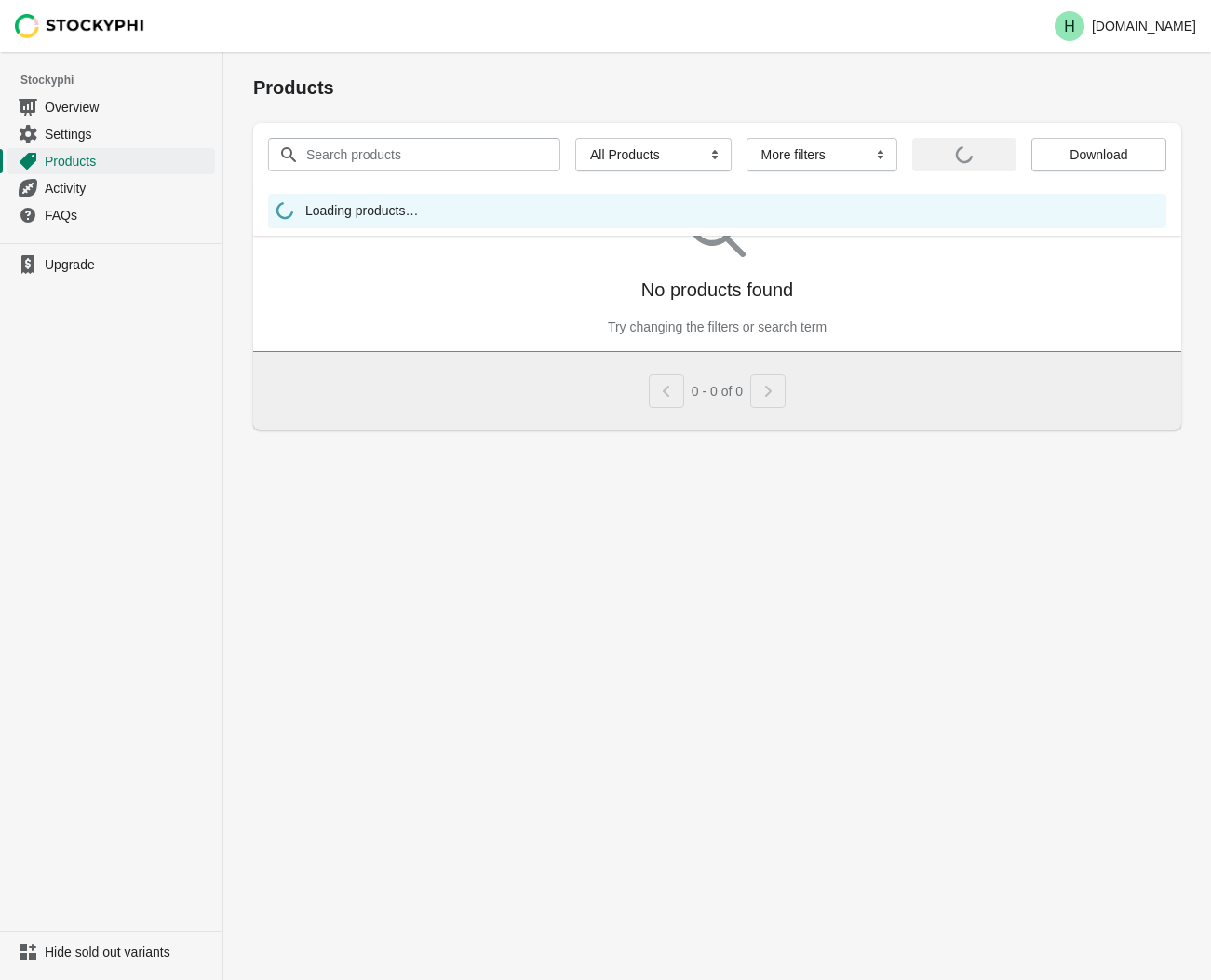  What do you see at coordinates (128, 161) in the screenshot?
I see `span: Products` at bounding box center [128, 161].